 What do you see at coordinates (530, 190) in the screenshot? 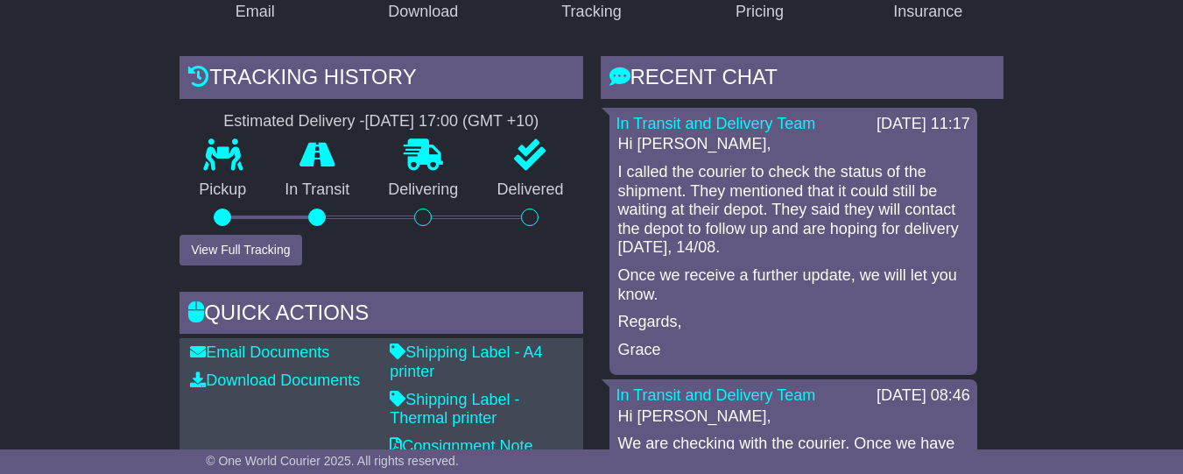
I see `p: Delivered` at bounding box center [530, 190].